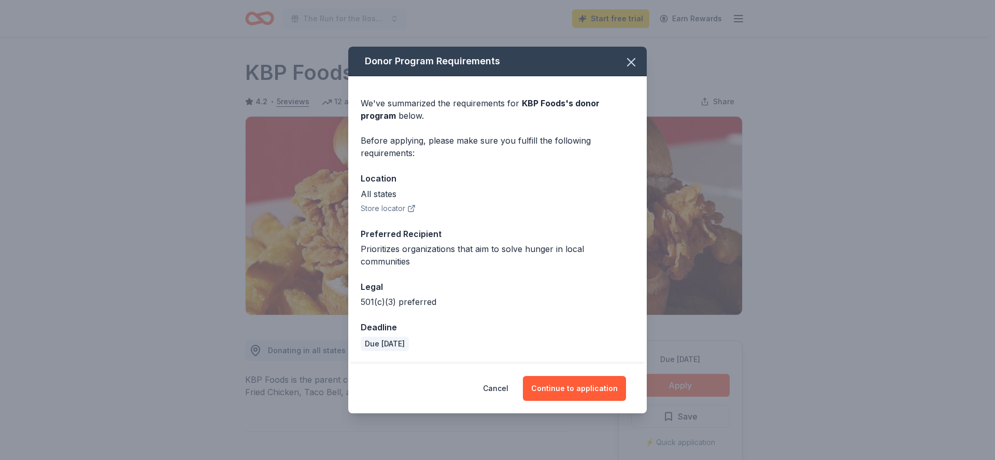 The height and width of the screenshot is (460, 995). I want to click on div: Before applying, please make sure you fulfill the following requirements:, so click(498, 147).